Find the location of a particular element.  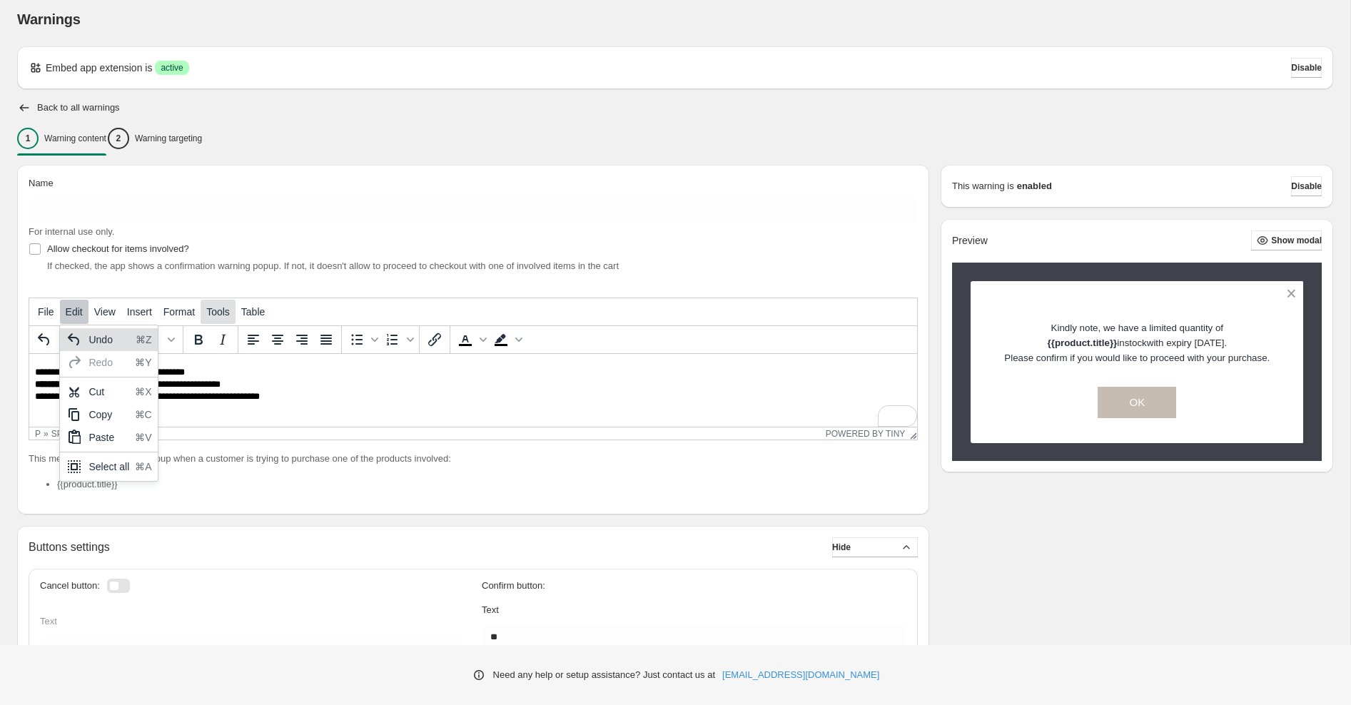

strong: {{product.title}} is located at coordinates (1083, 343).